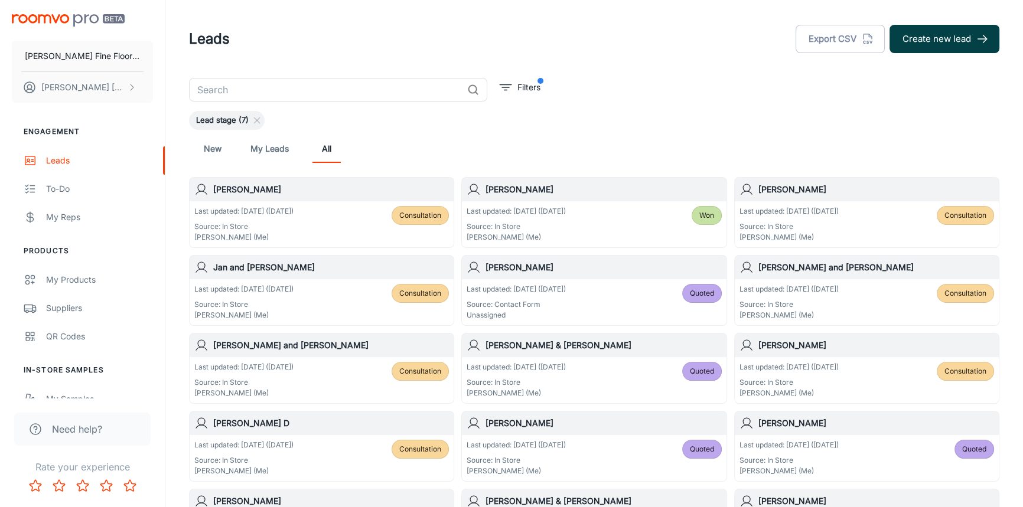  I want to click on div: Leads, so click(99, 161).